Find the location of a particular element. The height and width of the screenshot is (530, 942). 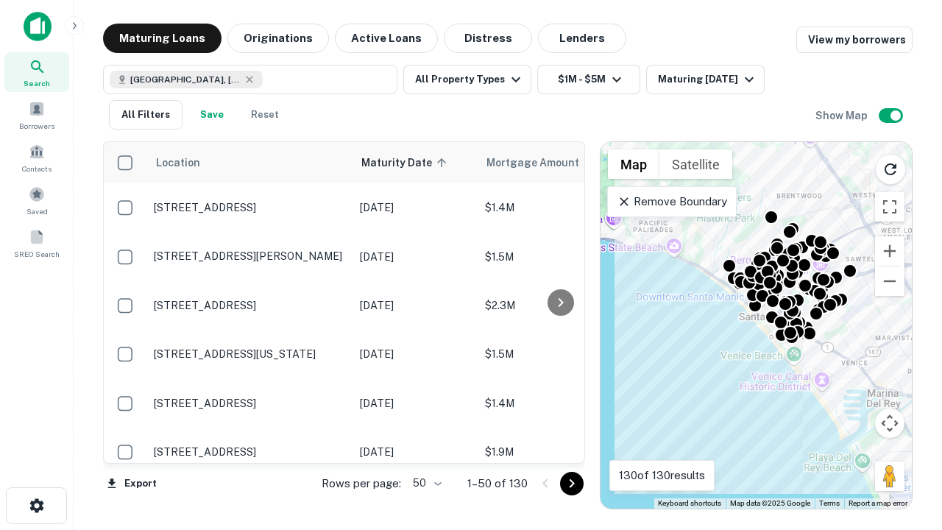

img: capitalize-icon.png is located at coordinates (38, 26).